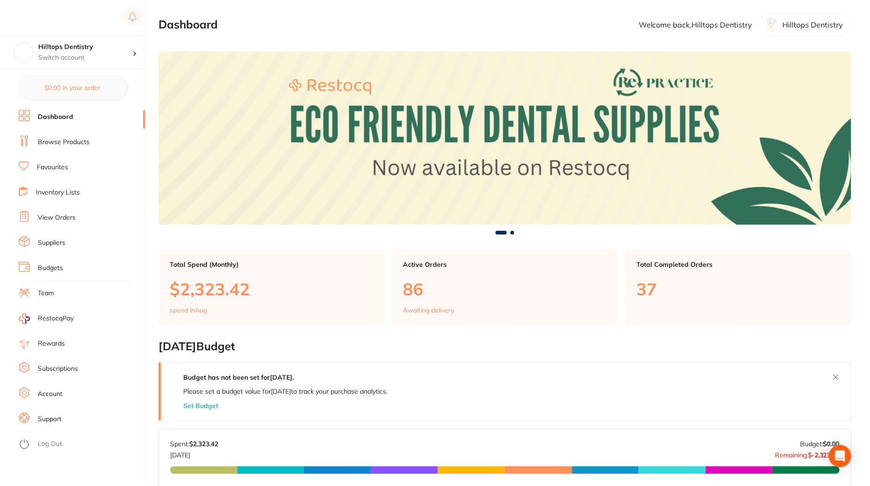 Image resolution: width=870 pixels, height=486 pixels. I want to click on img: Restocq Logo, so click(48, 18).